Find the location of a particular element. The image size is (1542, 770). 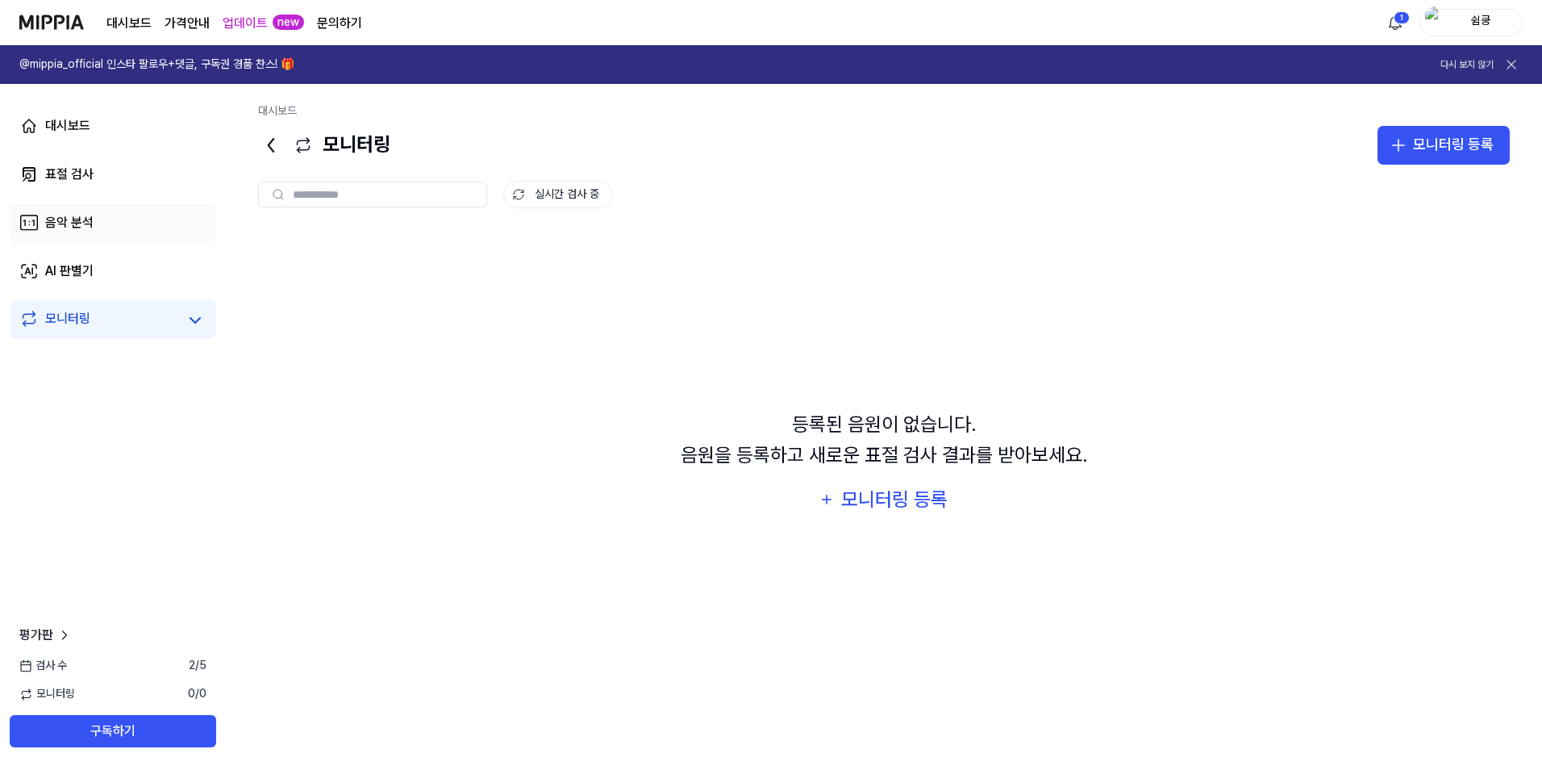

div: 1 is located at coordinates (1402, 18).